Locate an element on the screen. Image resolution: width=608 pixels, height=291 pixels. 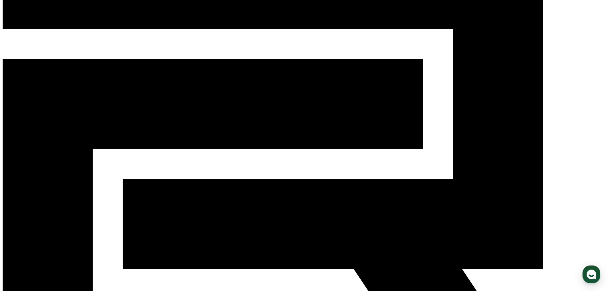
span: 설정 is located at coordinates (102, 214).